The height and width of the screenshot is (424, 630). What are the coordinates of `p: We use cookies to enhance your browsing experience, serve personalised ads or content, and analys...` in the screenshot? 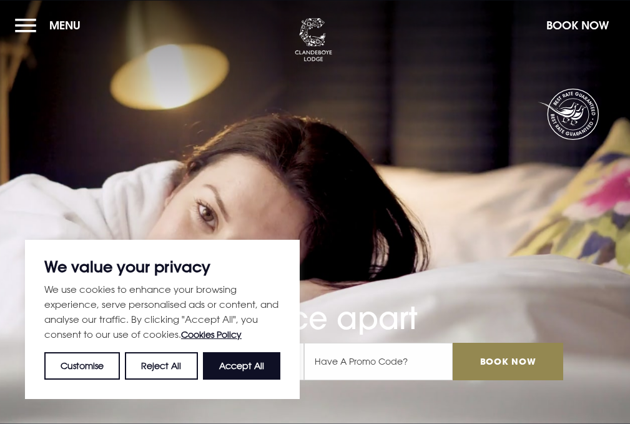 It's located at (162, 312).